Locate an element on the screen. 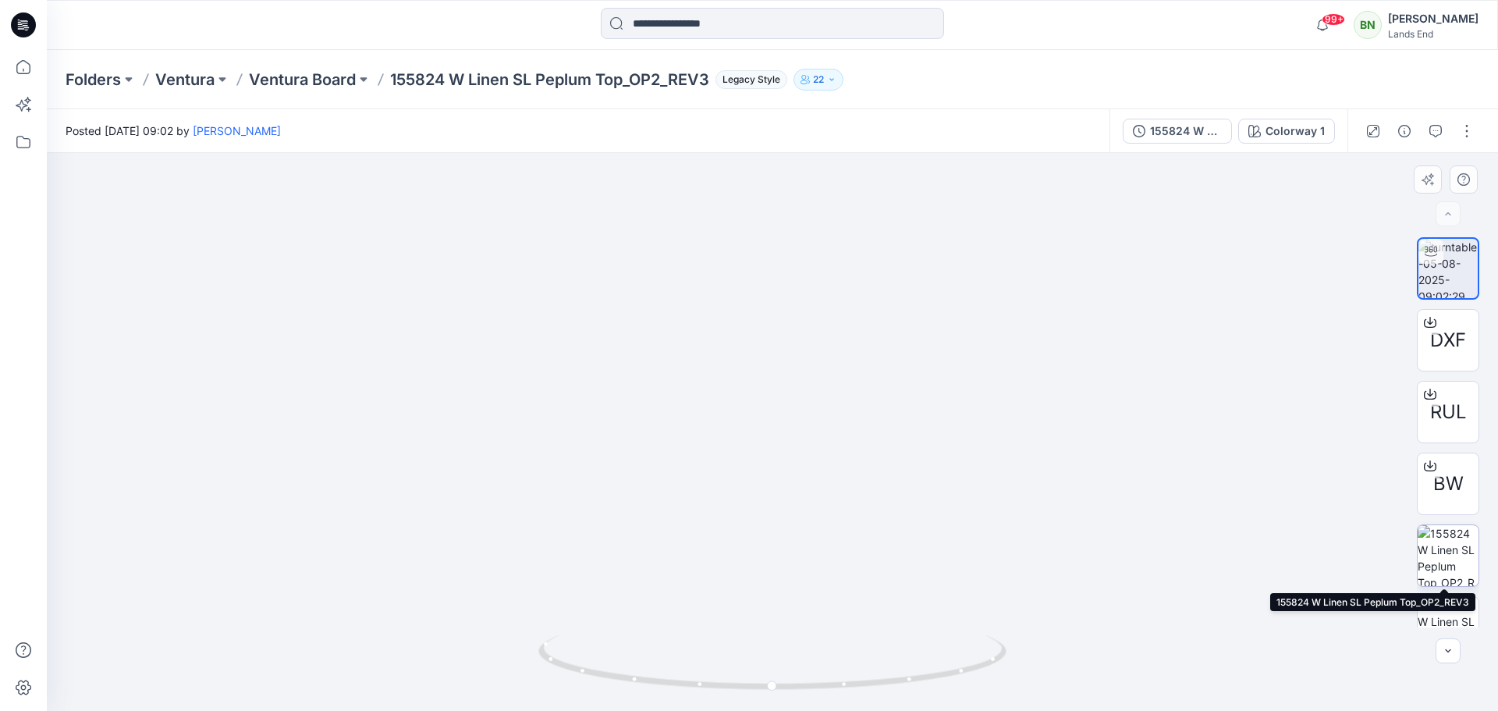 This screenshot has height=711, width=1498. img: 155824 W Linen SL Peplum Top_OP2_REV3 is located at coordinates (1448, 555).